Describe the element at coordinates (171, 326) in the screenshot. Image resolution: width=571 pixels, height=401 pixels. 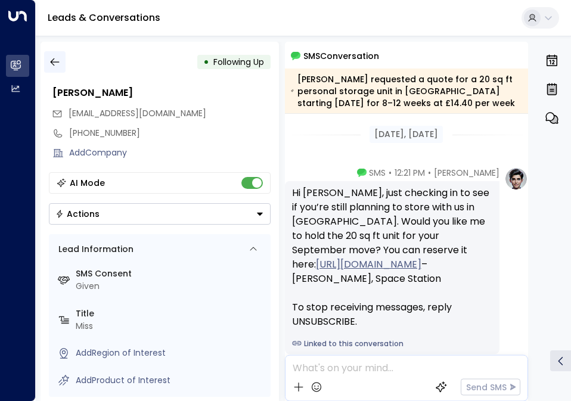
I see `div: Miss` at that location.